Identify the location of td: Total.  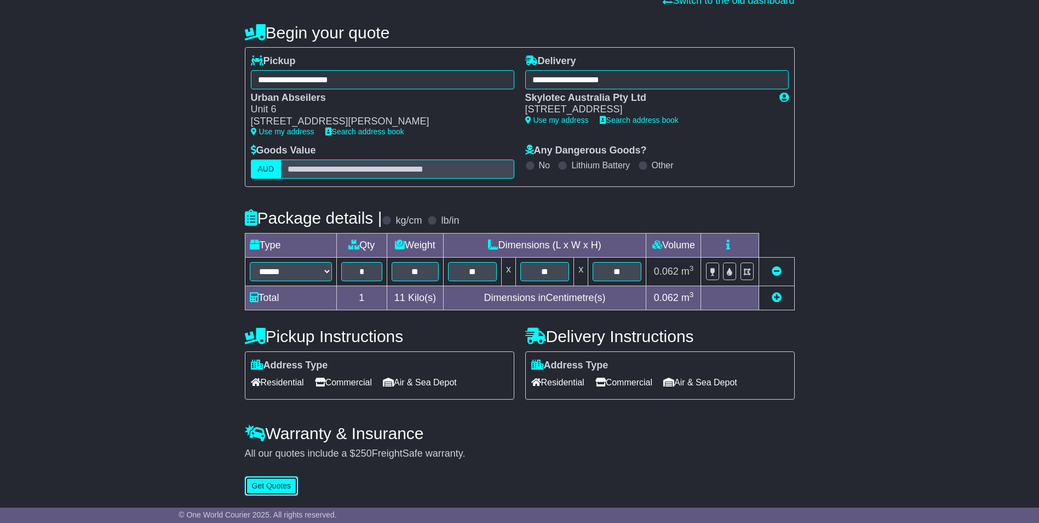
(290, 297).